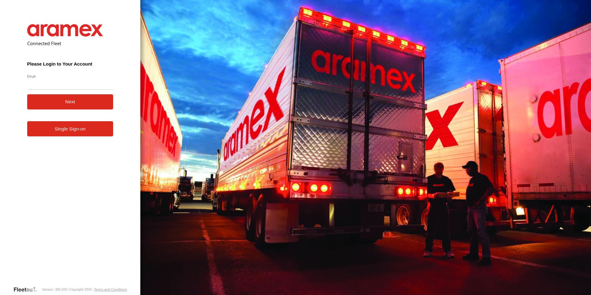  What do you see at coordinates (70, 76) in the screenshot?
I see `label: Email` at bounding box center [70, 76].